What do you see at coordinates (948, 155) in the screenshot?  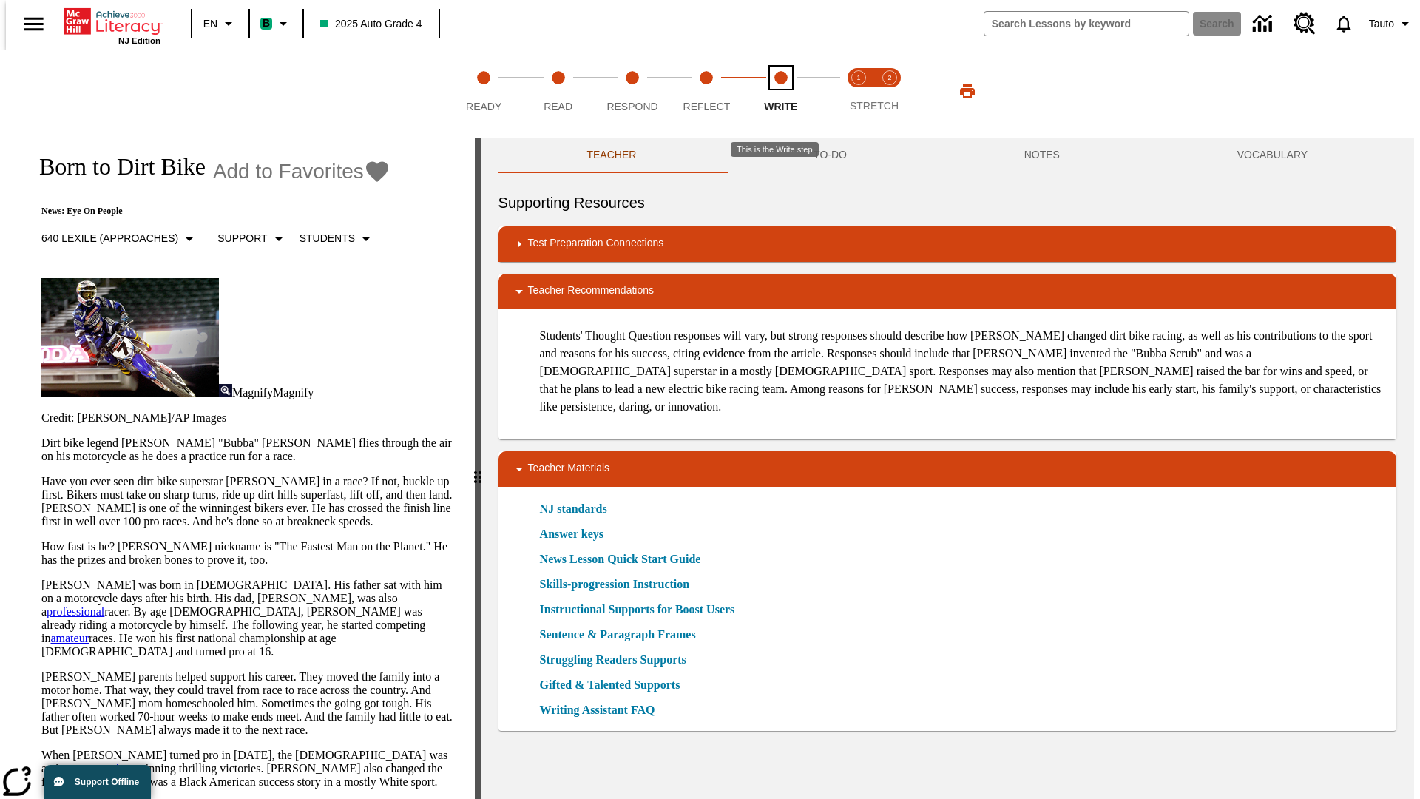 I see `div: Instructional Panel Tabs` at bounding box center [948, 155].